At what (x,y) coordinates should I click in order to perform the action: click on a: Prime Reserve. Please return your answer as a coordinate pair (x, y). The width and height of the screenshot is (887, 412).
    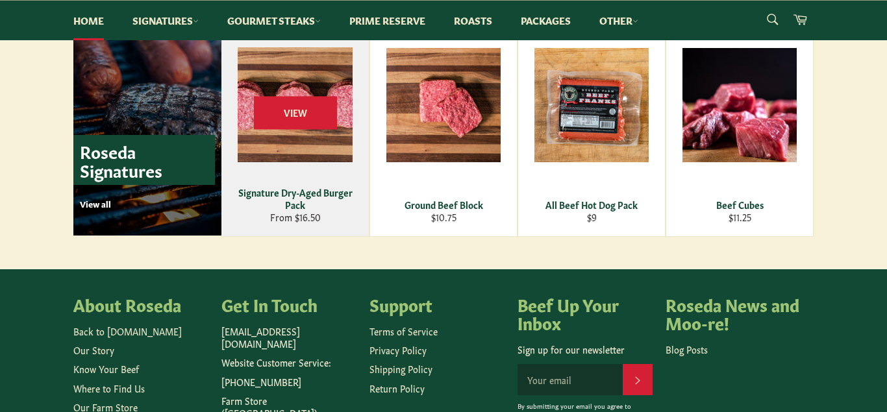
    Looking at the image, I should click on (387, 20).